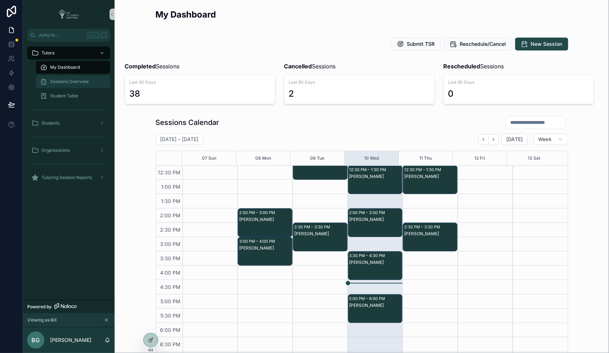 This screenshot has height=353, width=609. What do you see at coordinates (104, 35) in the screenshot?
I see `span: K` at bounding box center [104, 35].